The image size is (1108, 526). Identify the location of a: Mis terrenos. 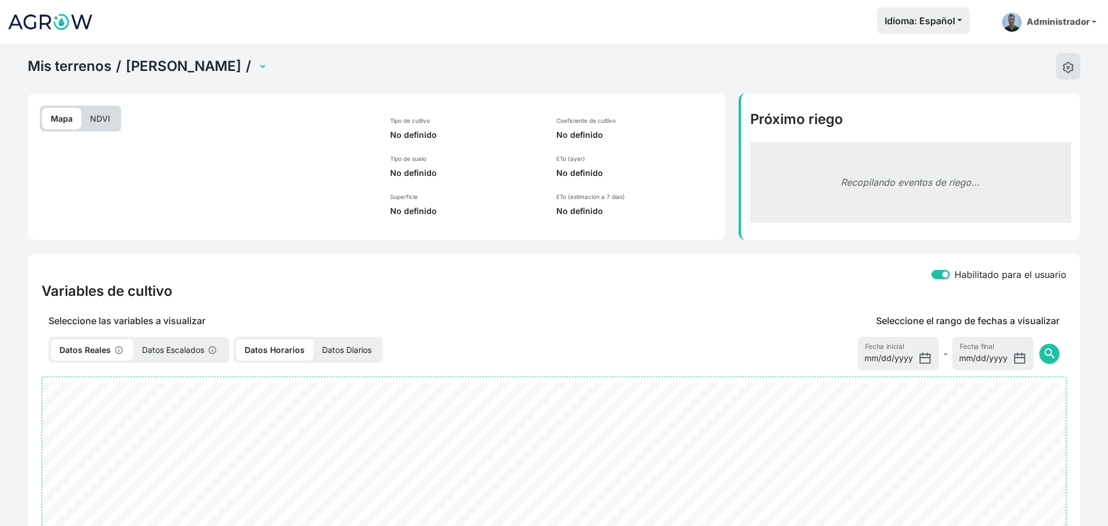
(69, 66).